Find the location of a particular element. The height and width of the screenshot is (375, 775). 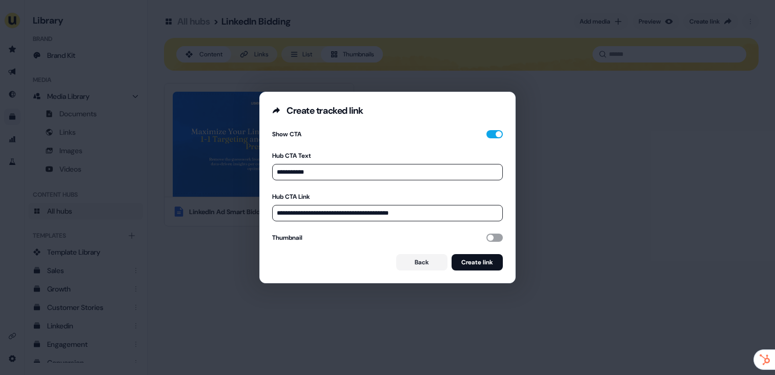

label: Hub CTA Link is located at coordinates (388, 197).